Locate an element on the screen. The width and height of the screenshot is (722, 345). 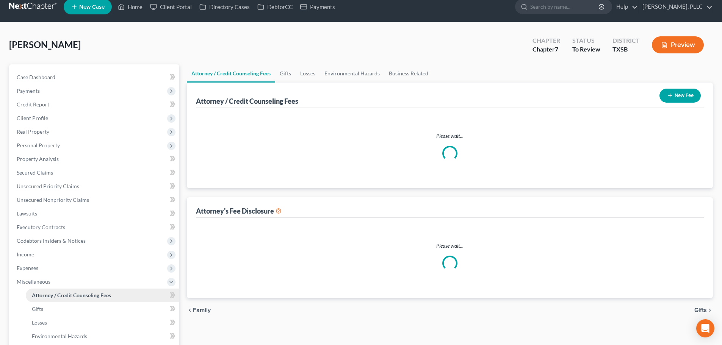
div: Status is located at coordinates (586, 41).